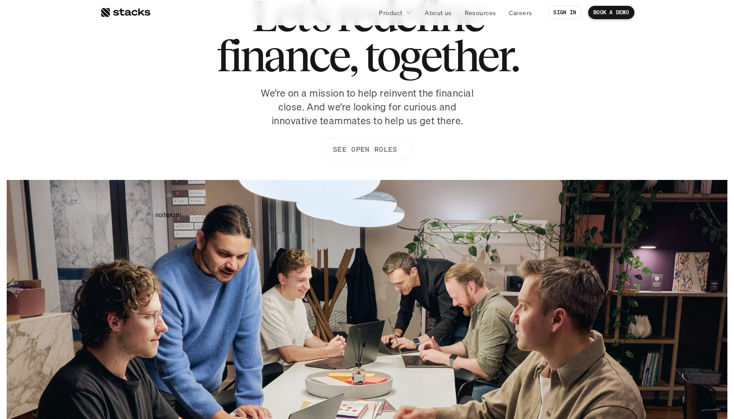 The width and height of the screenshot is (734, 419). What do you see at coordinates (480, 12) in the screenshot?
I see `p: Resources` at bounding box center [480, 12].